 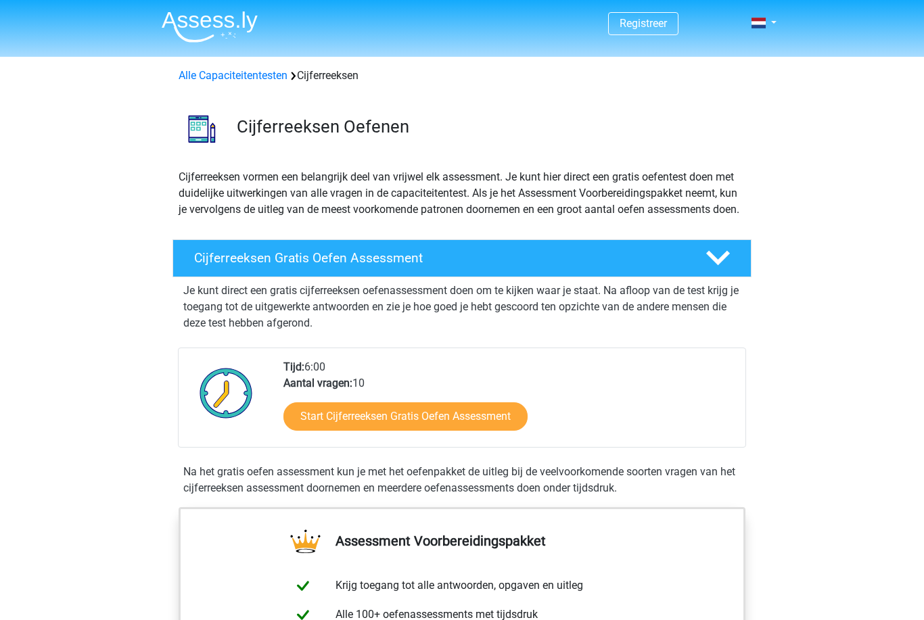 What do you see at coordinates (405, 417) in the screenshot?
I see `a: Start Cijferreeksen Gratis Oefen Assessment` at bounding box center [405, 417].